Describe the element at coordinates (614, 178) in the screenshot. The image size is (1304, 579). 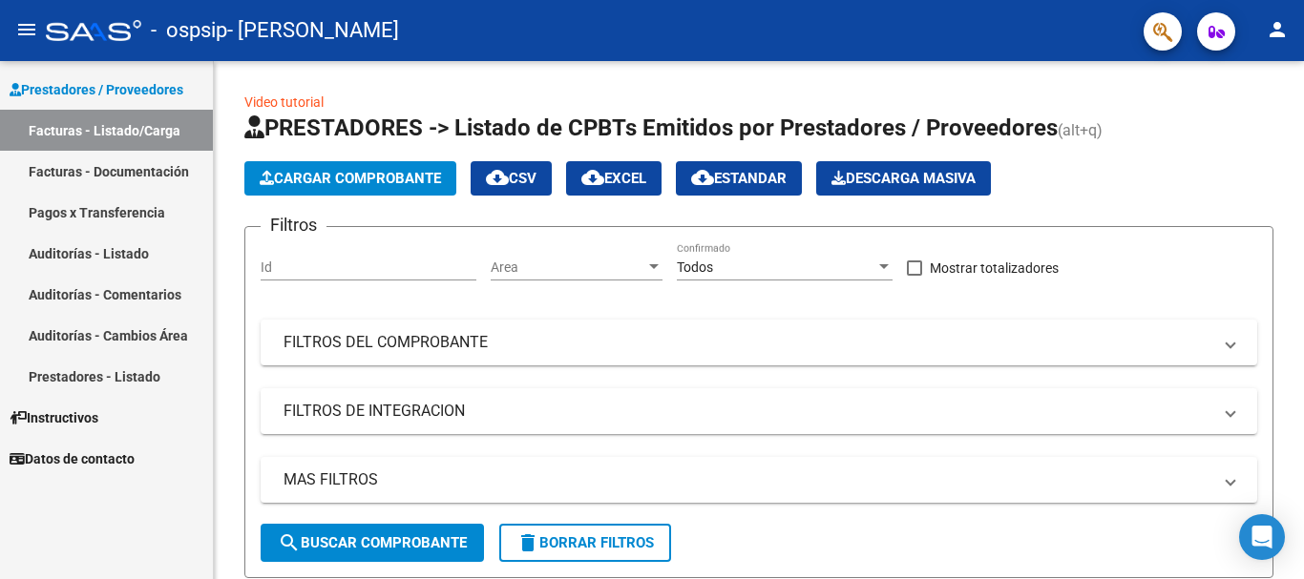
I see `button: EXCEL` at that location.